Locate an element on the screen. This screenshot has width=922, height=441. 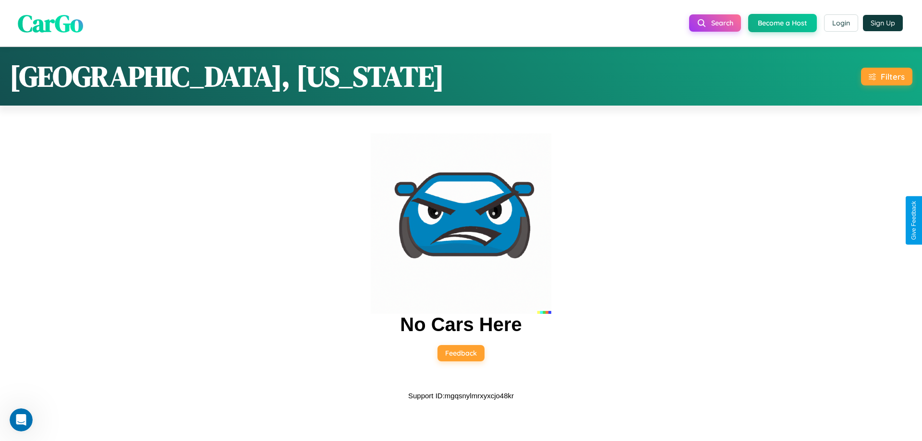
span: CarGo is located at coordinates (50, 23).